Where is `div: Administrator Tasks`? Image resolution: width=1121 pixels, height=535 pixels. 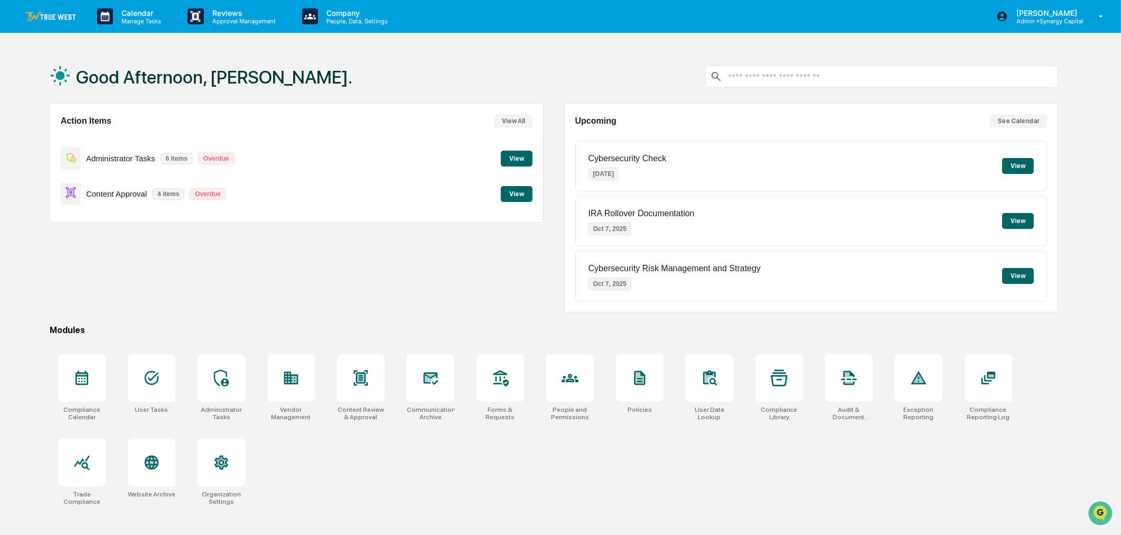
div: Administrator Tasks is located at coordinates (221, 413).